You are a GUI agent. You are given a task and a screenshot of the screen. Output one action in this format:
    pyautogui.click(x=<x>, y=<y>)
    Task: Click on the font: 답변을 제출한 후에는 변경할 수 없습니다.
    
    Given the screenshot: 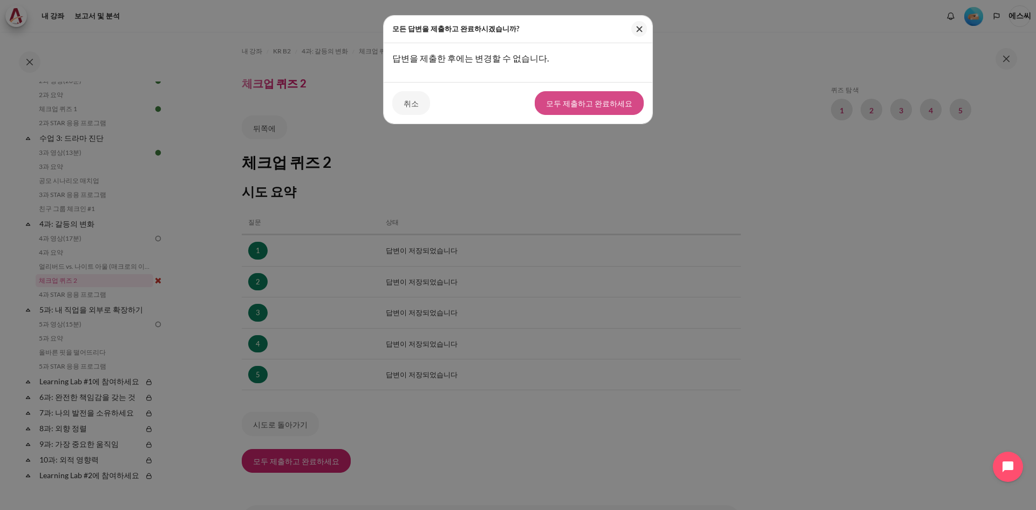 What is the action you would take?
    pyautogui.click(x=470, y=58)
    